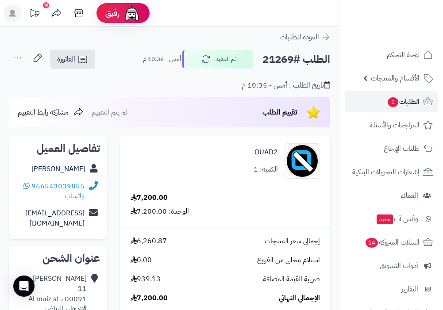 This screenshot has height=310, width=443. I want to click on span: وآتس آب, so click(397, 219).